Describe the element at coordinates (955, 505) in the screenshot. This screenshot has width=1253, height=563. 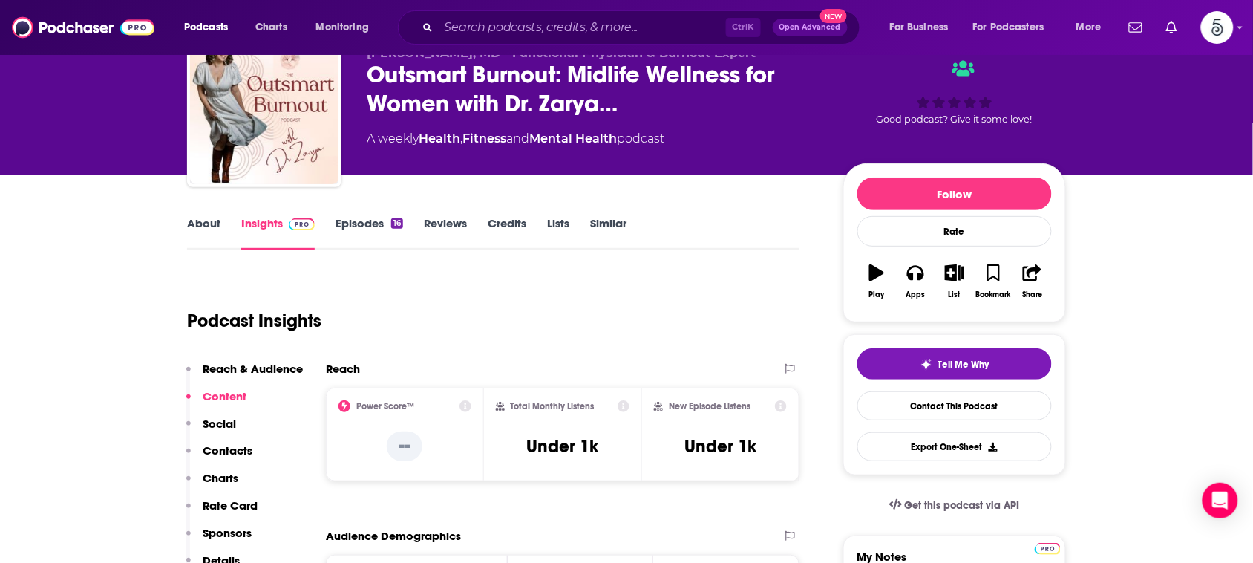
I see `a: Get this podcast via API` at that location.